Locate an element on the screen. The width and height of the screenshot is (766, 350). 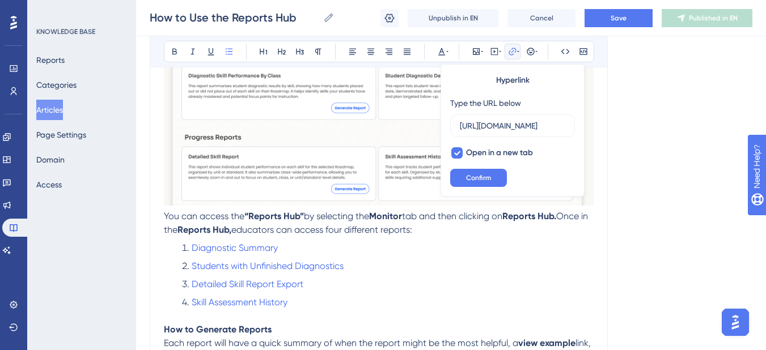
a: Students with Unfinished Diagnostics is located at coordinates (268, 266).